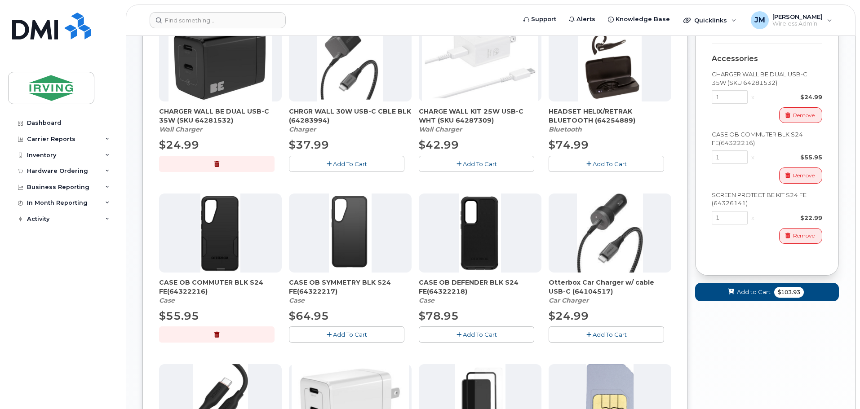 Image resolution: width=860 pixels, height=409 pixels. What do you see at coordinates (767, 292) in the screenshot?
I see `button: Add to Cart $103.93` at bounding box center [767, 292].